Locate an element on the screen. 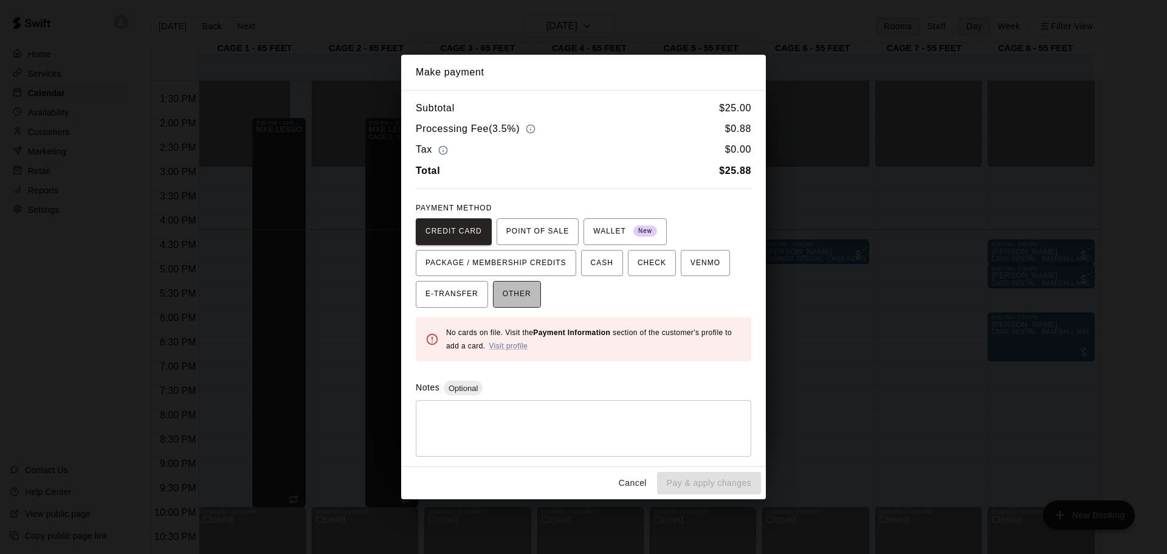 The width and height of the screenshot is (1167, 554). a: Visit profile is located at coordinates (508, 346).